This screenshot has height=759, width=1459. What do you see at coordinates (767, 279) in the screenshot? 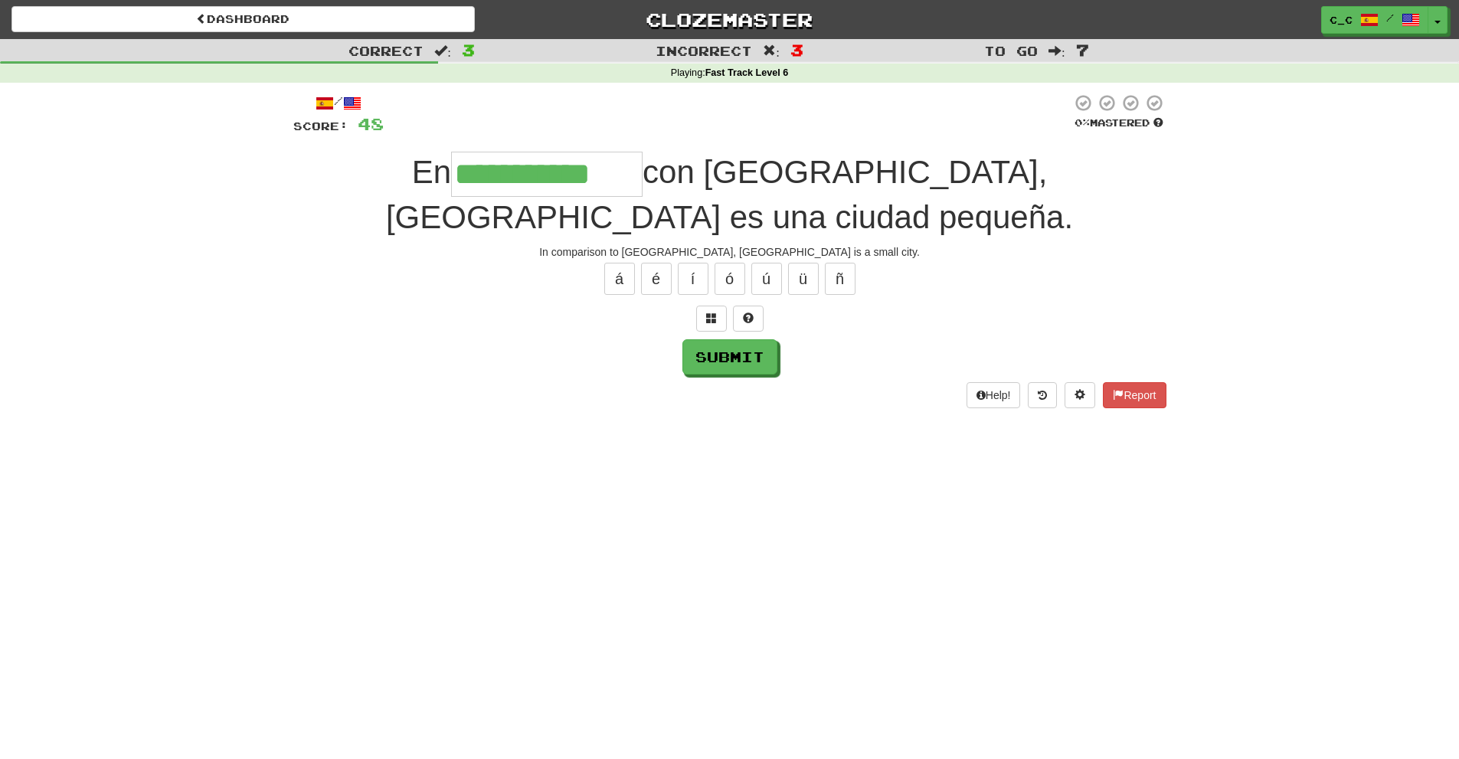
I see `button: ú` at bounding box center [767, 279].